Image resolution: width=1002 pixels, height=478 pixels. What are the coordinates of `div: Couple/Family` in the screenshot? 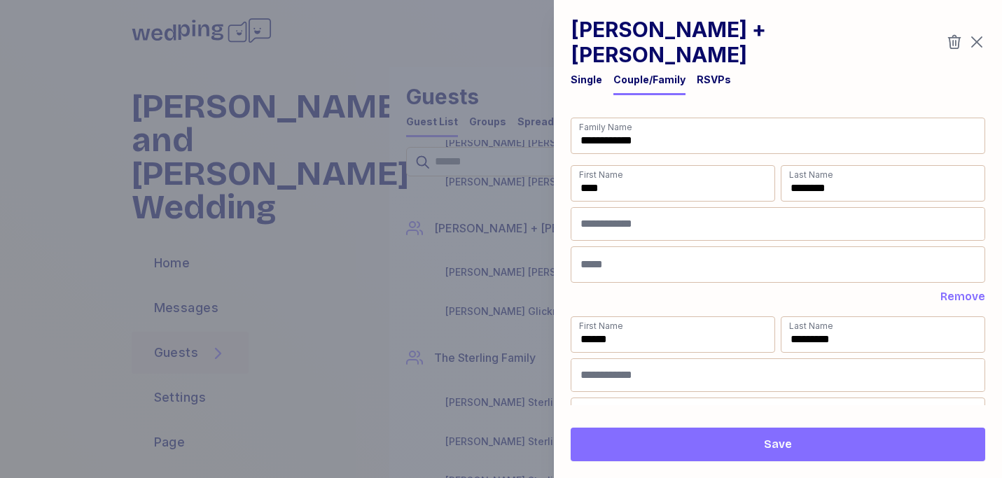 It's located at (649, 80).